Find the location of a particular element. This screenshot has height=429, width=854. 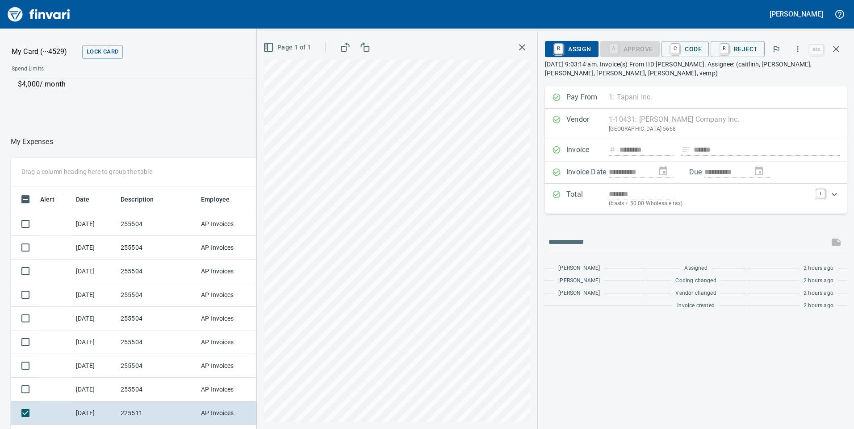

a: Finvari is located at coordinates (39, 14).